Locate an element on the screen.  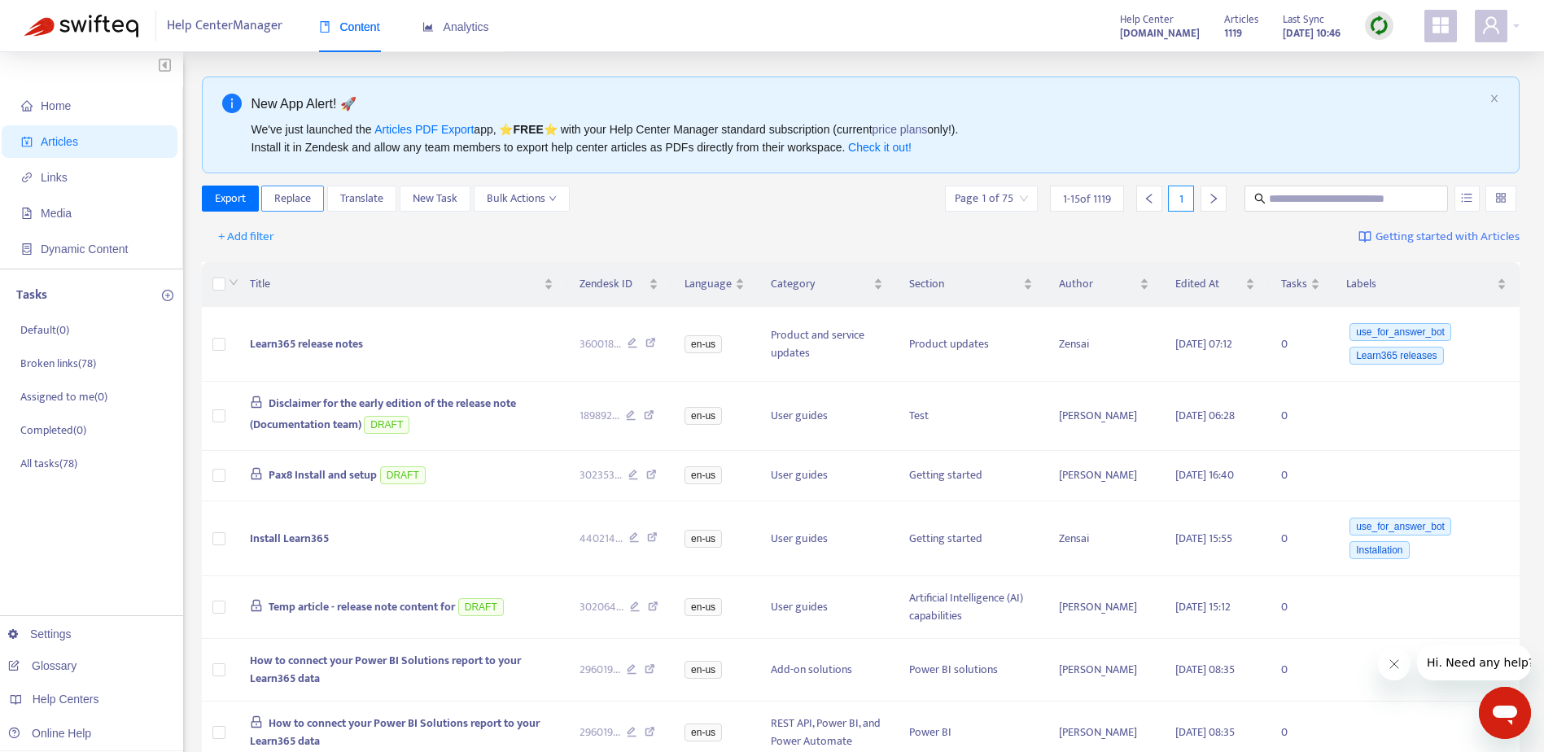
th: Zendesk ID is located at coordinates (619, 284).